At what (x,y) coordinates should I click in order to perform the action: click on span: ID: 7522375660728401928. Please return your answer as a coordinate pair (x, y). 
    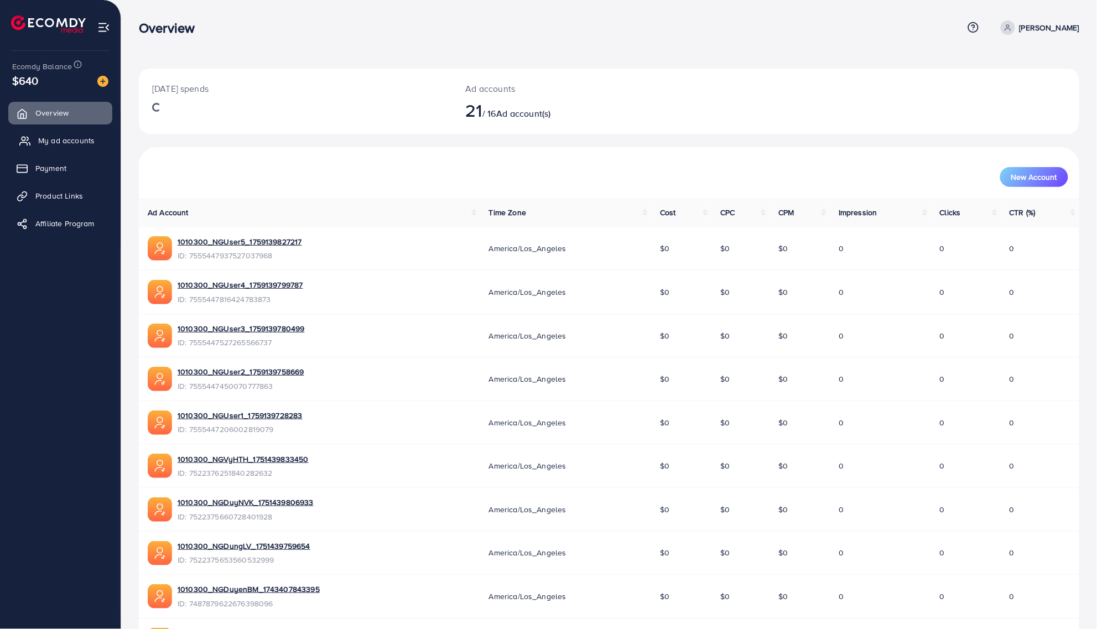
    Looking at the image, I should click on (246, 517).